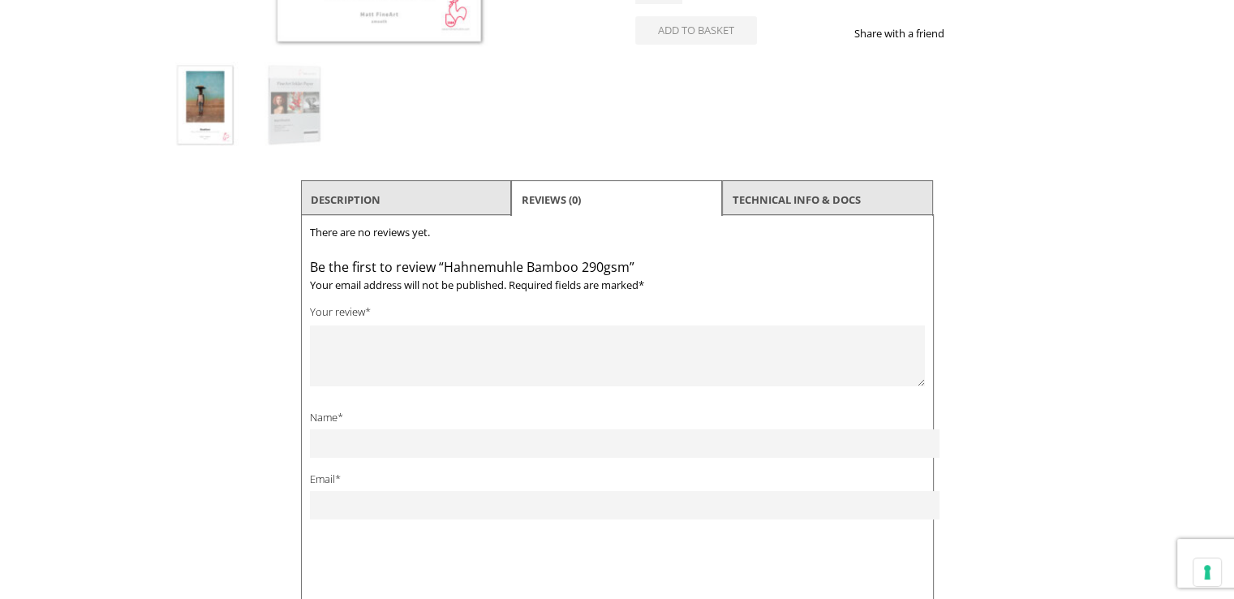 Image resolution: width=1234 pixels, height=599 pixels. I want to click on label: Name, so click(326, 417).